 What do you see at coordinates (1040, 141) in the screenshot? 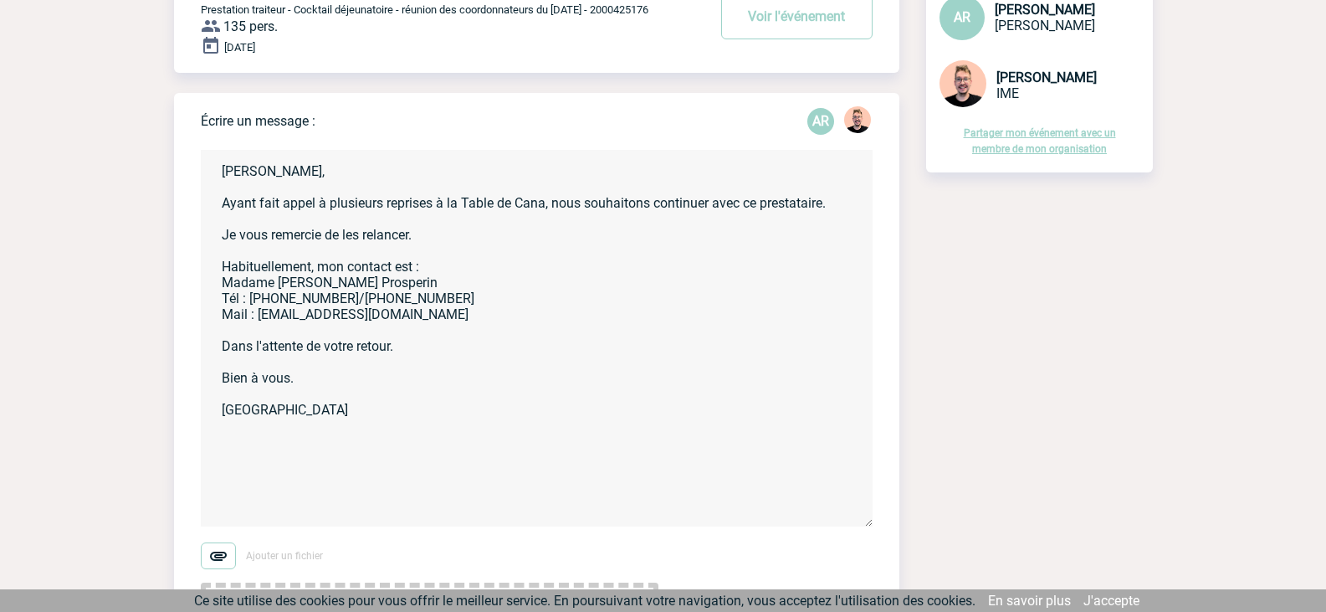
I see `a: Partager mon événement avec un membre de mon organisation` at bounding box center [1040, 141].